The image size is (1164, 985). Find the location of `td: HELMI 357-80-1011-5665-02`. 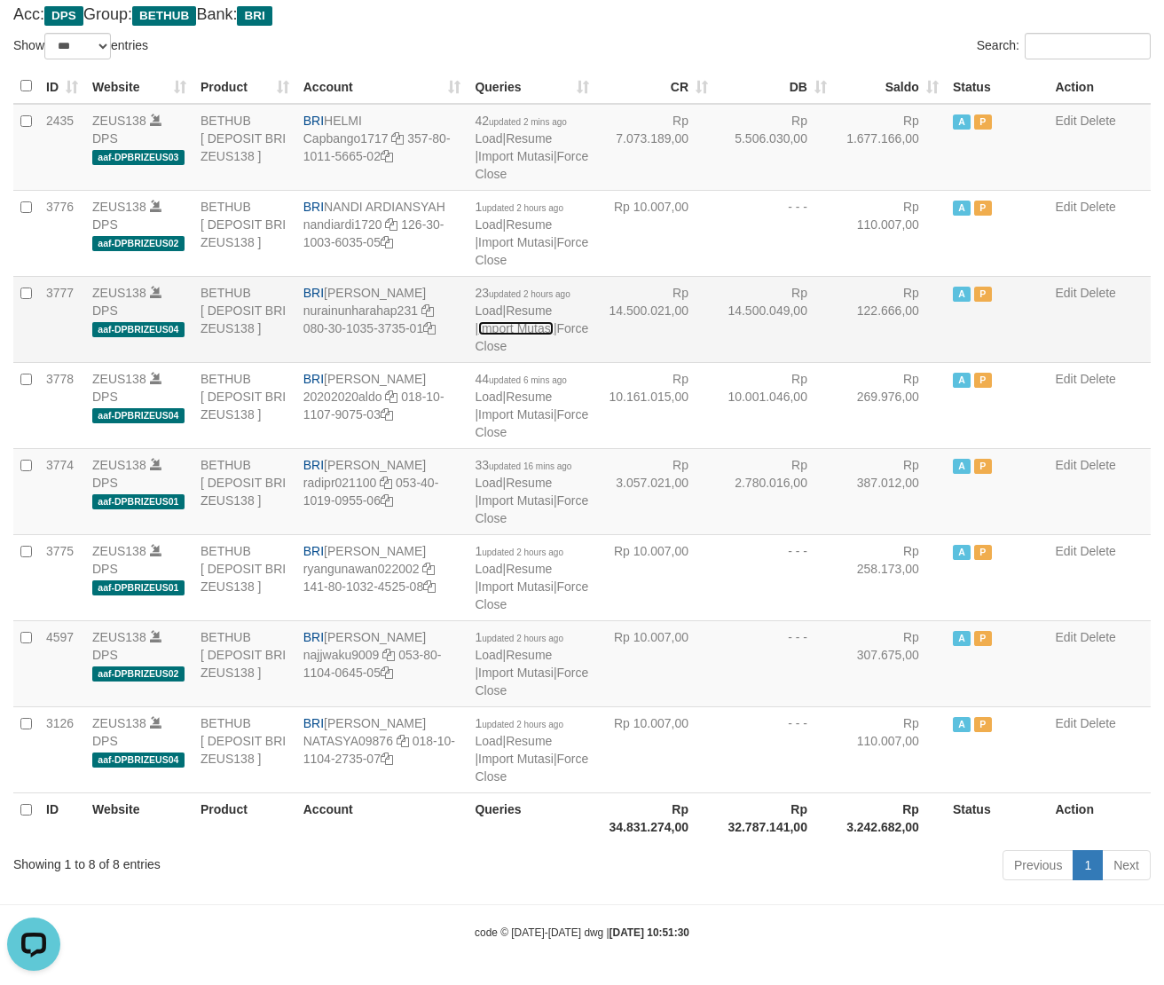

td: HELMI 357-80-1011-5665-02 is located at coordinates (382, 147).